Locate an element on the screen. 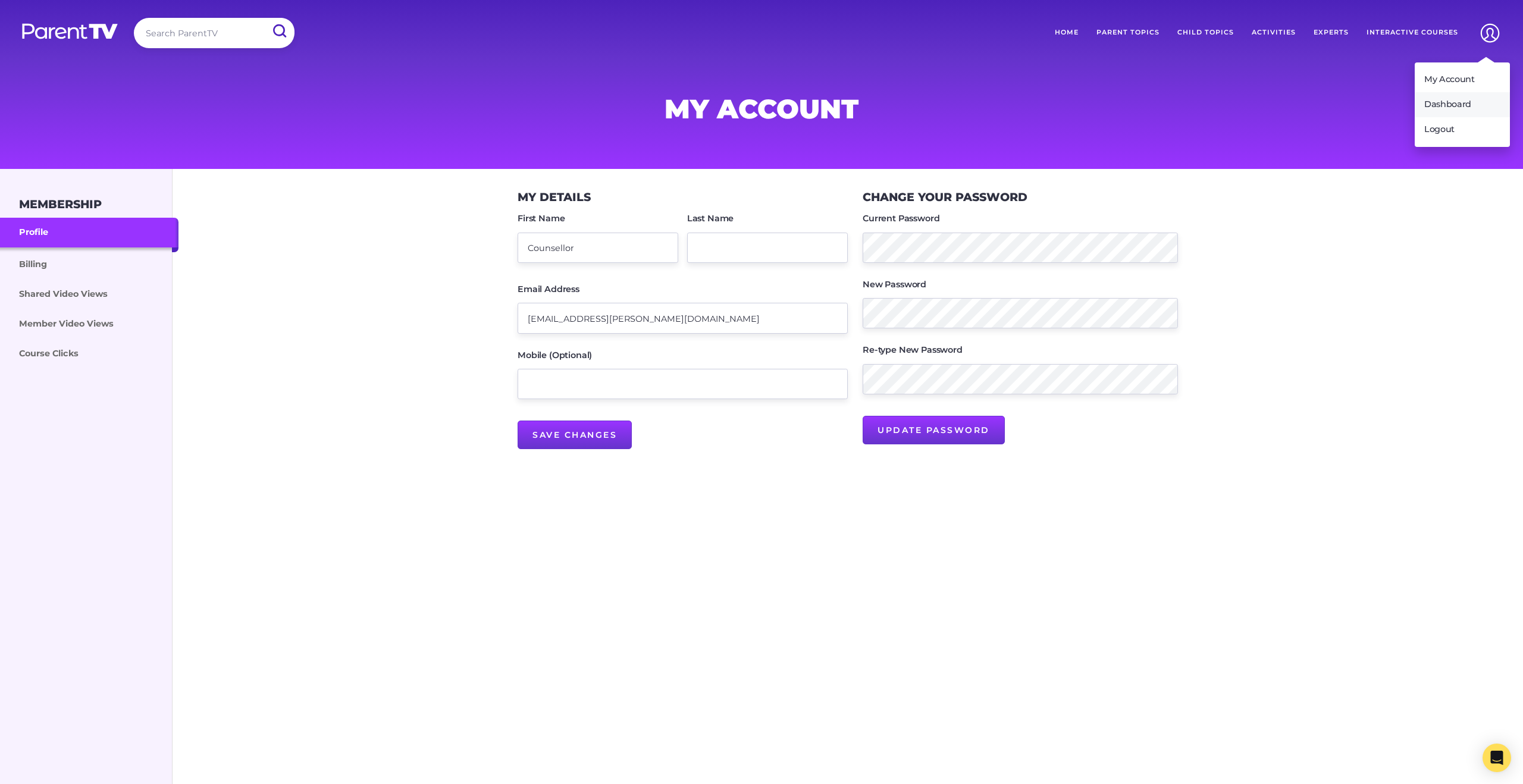  img: parenttv-logo-white.4c85aaf.svg is located at coordinates (70, 30).